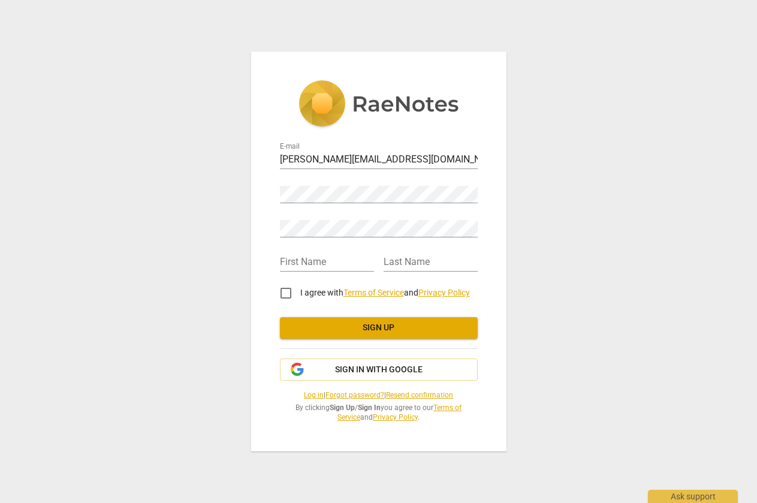  Describe the element at coordinates (379, 328) in the screenshot. I see `span: Sign up` at that location.